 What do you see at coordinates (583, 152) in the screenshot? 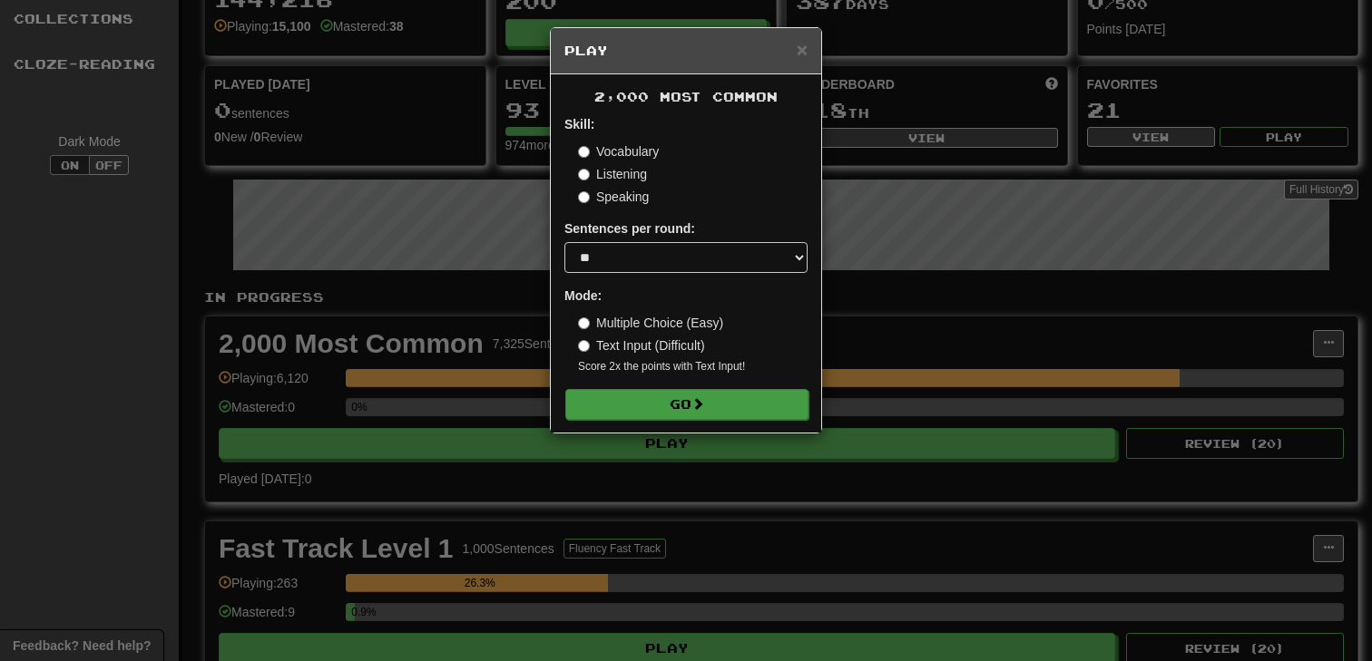
I see `input: Vocabulary` at bounding box center [583, 152].